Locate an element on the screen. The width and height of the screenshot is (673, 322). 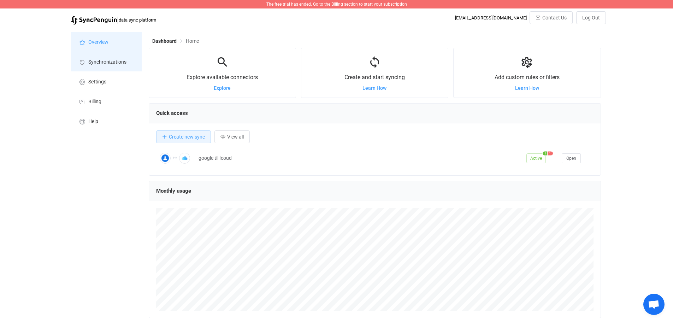
span: Settings is located at coordinates (97, 82).